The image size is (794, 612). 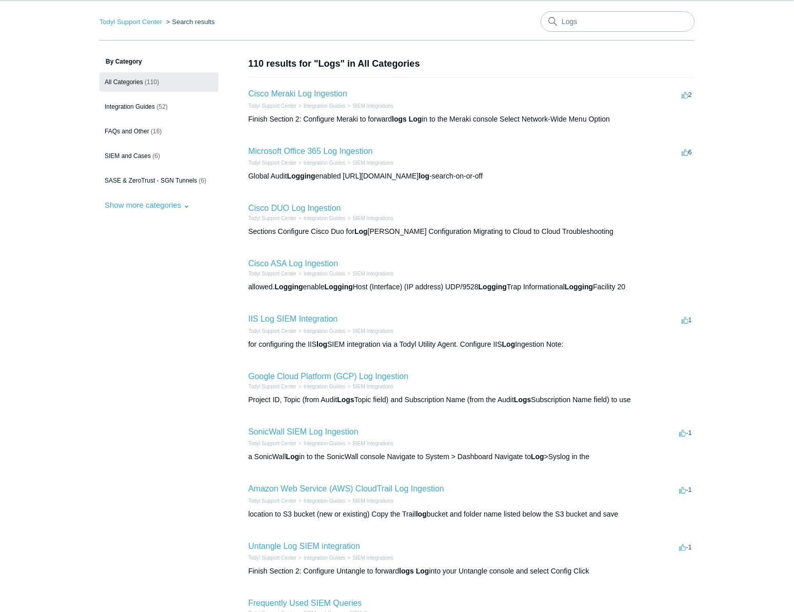 What do you see at coordinates (130, 107) in the screenshot?
I see `span: Integration Guides` at bounding box center [130, 107].